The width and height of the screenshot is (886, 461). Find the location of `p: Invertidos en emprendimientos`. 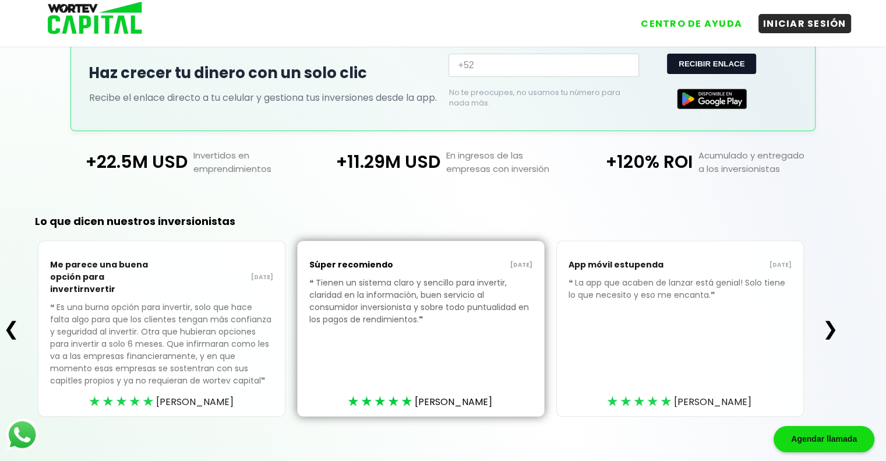

p: Invertidos en emprendimientos is located at coordinates (252, 162).